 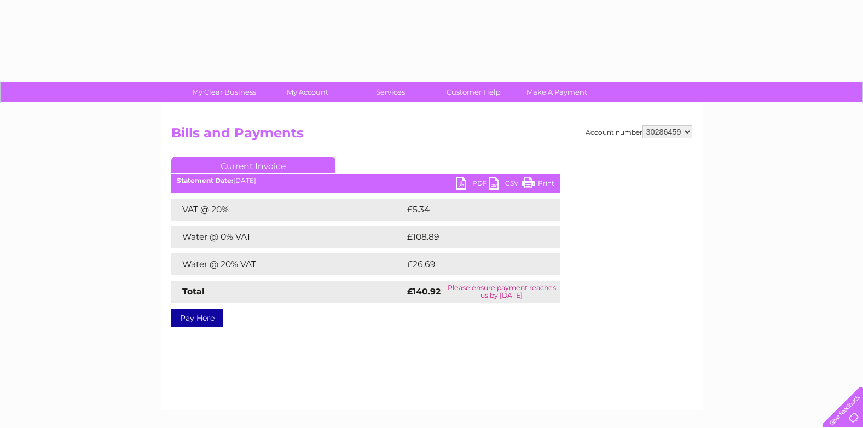 What do you see at coordinates (472, 184) in the screenshot?
I see `a: PDF` at bounding box center [472, 184].